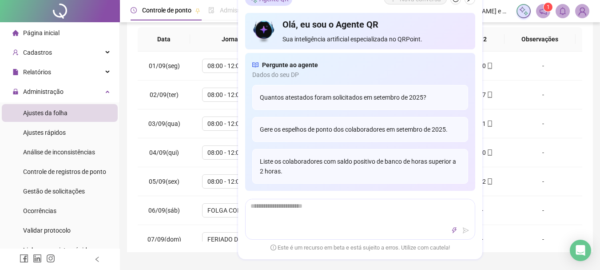 The height and width of the screenshot is (270, 600). Describe the element at coordinates (360, 75) in the screenshot. I see `span: Dados do seu DP` at that location.